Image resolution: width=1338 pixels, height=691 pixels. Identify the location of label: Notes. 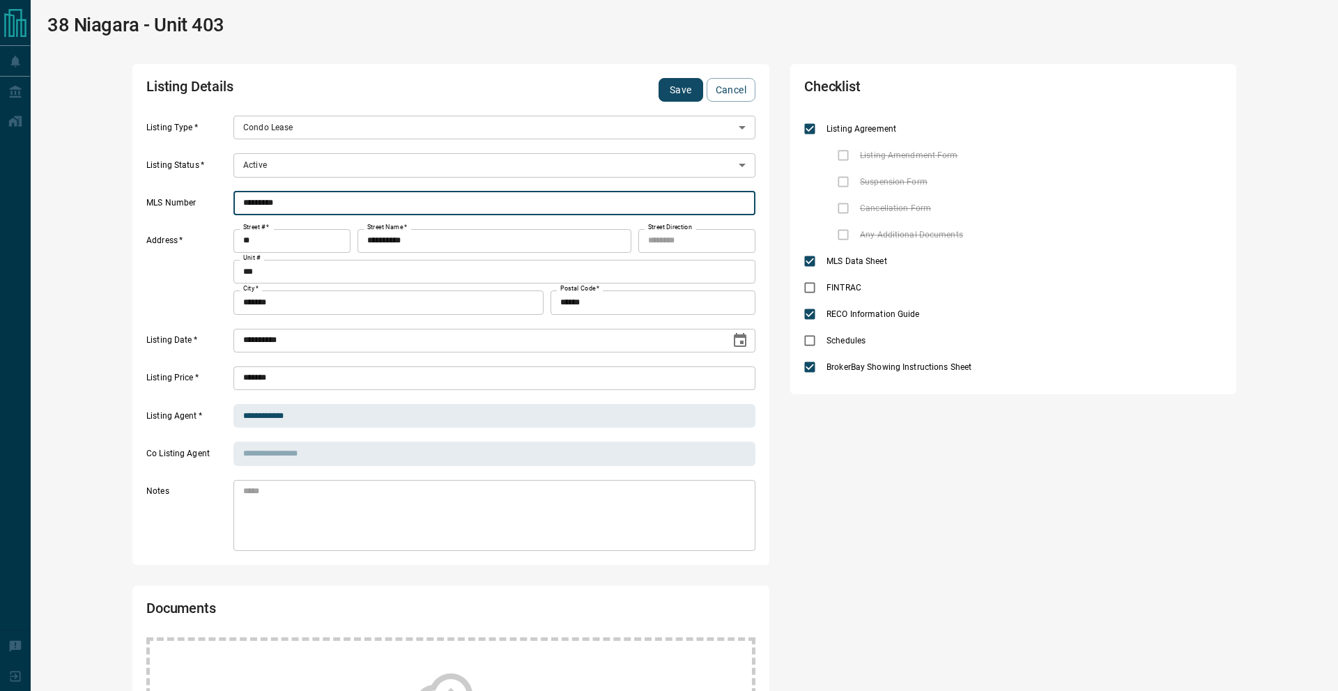
(188, 518).